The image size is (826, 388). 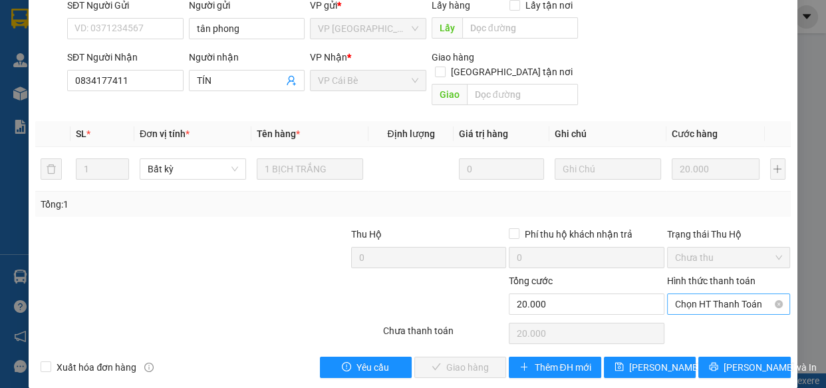 I want to click on span: info-circle, so click(x=149, y=367).